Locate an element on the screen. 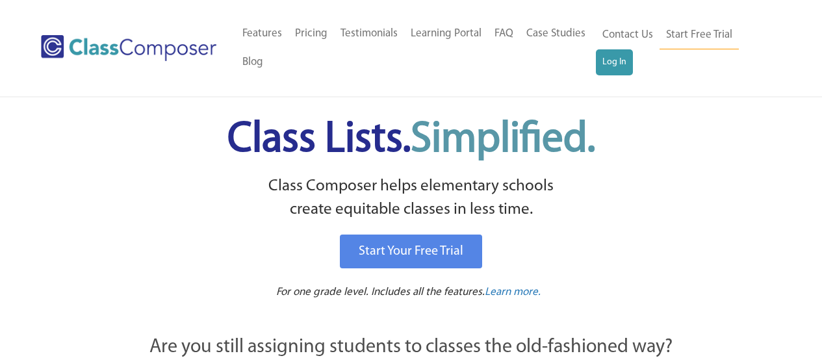 The height and width of the screenshot is (358, 822). a: Learn more. is located at coordinates (513, 292).